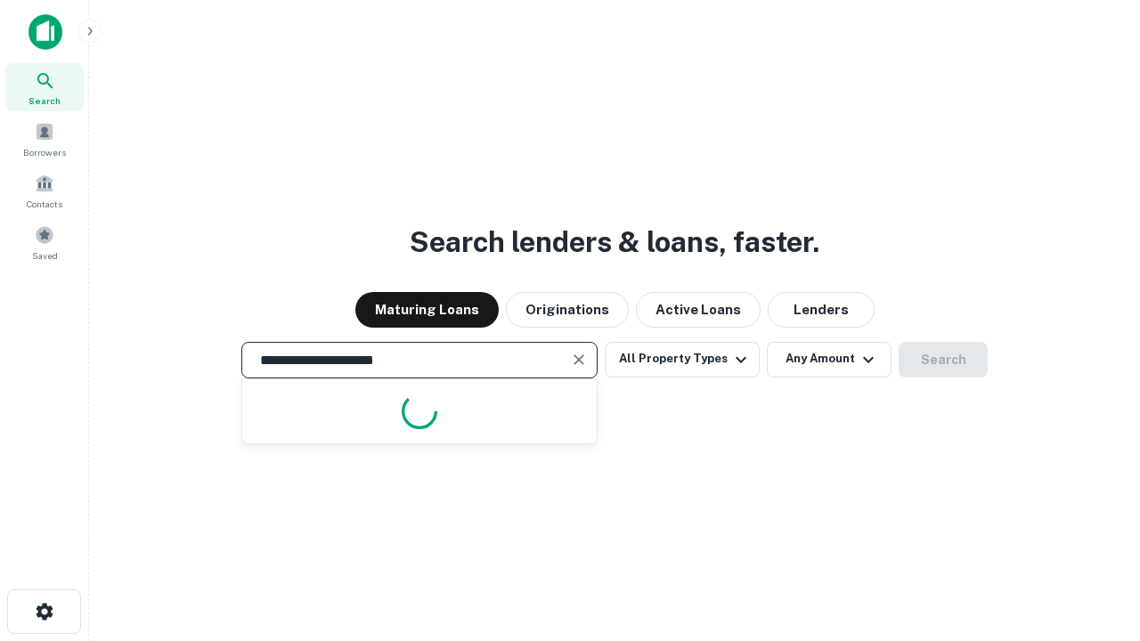 The height and width of the screenshot is (641, 1140). Describe the element at coordinates (45, 256) in the screenshot. I see `span: Saved` at that location.